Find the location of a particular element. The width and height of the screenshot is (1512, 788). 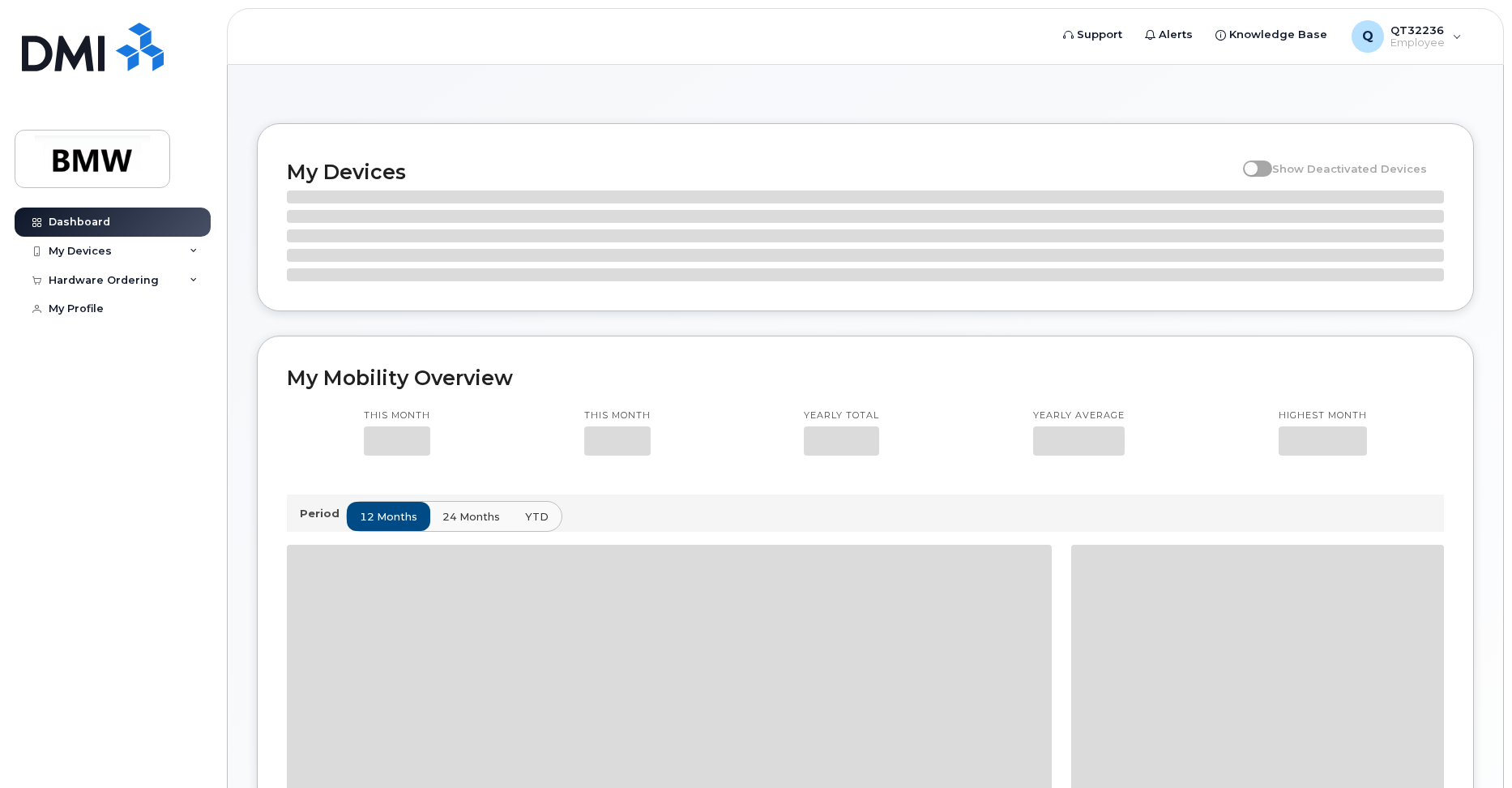

input: Show Deactivated Devices is located at coordinates (1249, 160).